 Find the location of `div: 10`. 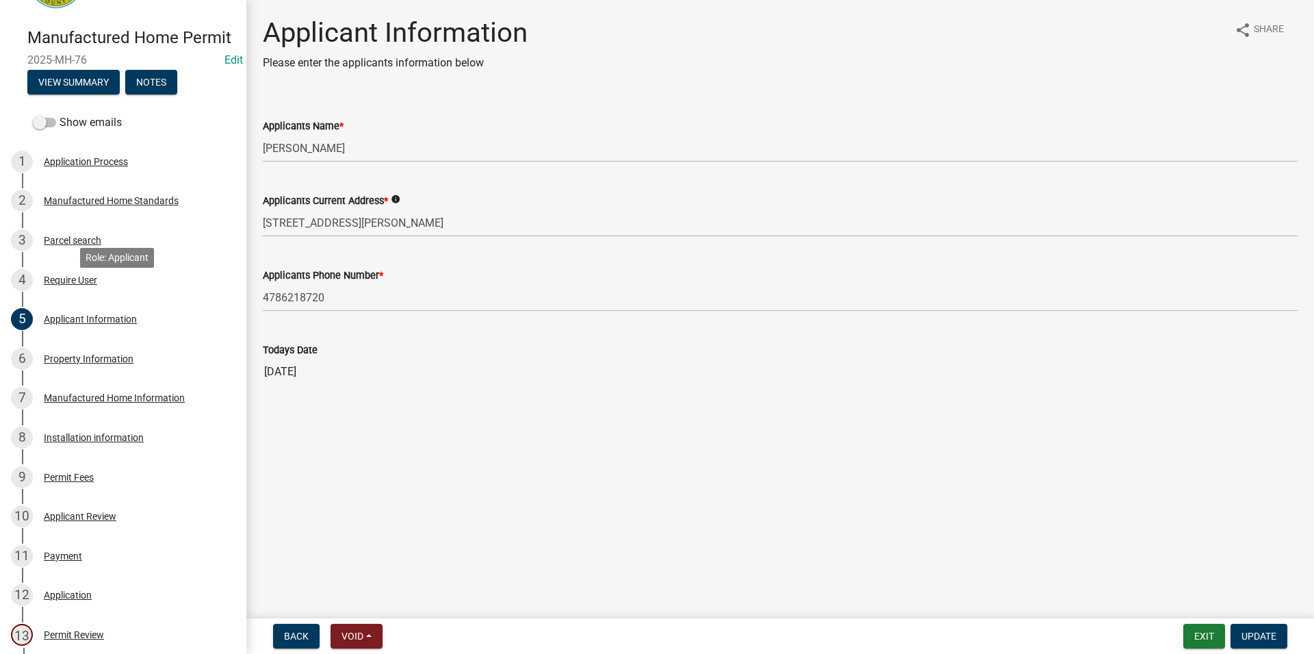

div: 10 is located at coordinates (22, 516).